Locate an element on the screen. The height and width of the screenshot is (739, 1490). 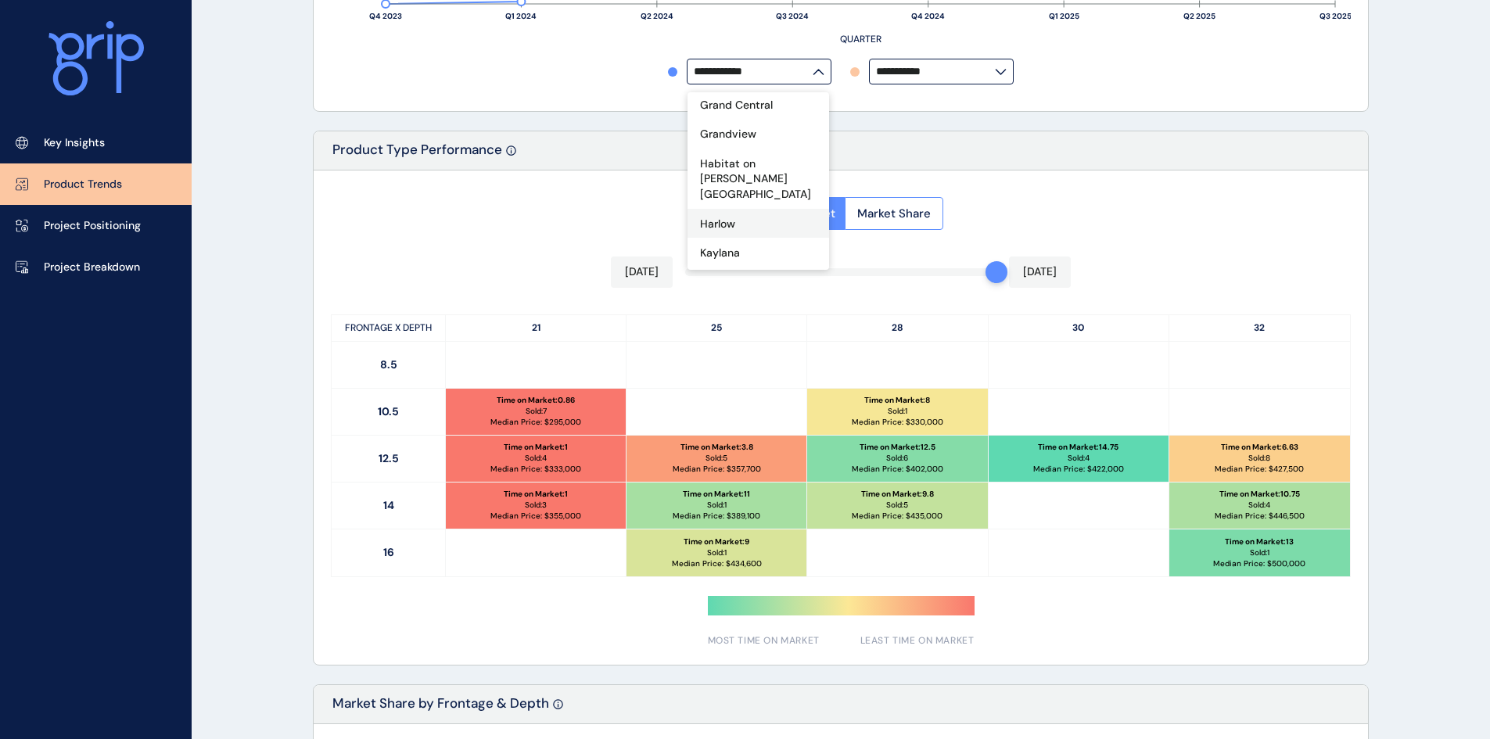
p: Kaylana is located at coordinates (720, 253).